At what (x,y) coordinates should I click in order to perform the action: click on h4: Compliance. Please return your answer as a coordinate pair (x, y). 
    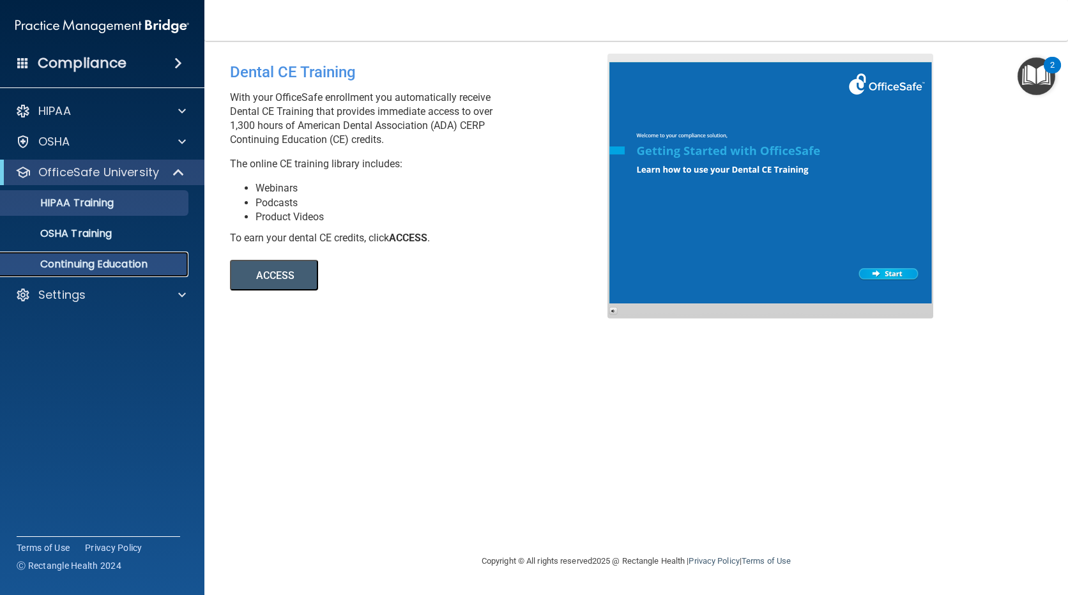
    Looking at the image, I should click on (82, 63).